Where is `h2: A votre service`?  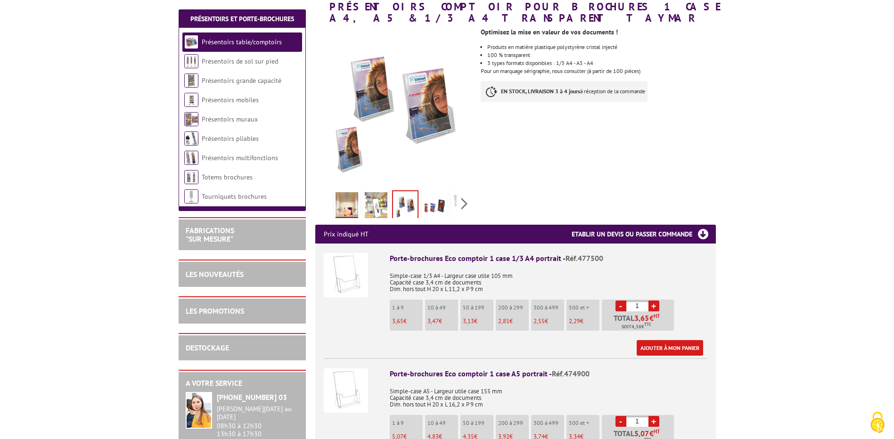 h2: A votre service is located at coordinates (242, 384).